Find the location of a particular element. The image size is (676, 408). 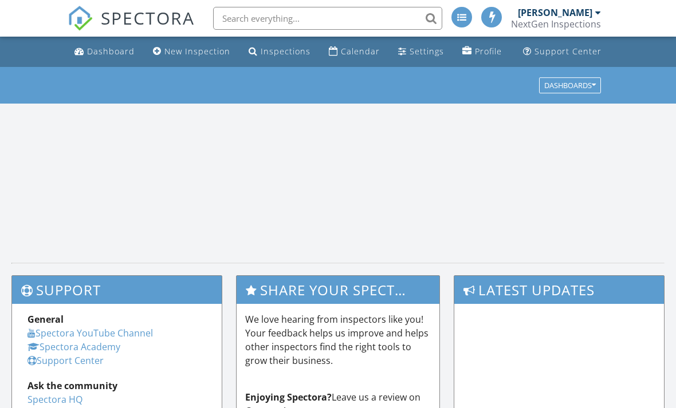

div: Inspections is located at coordinates (285, 51).